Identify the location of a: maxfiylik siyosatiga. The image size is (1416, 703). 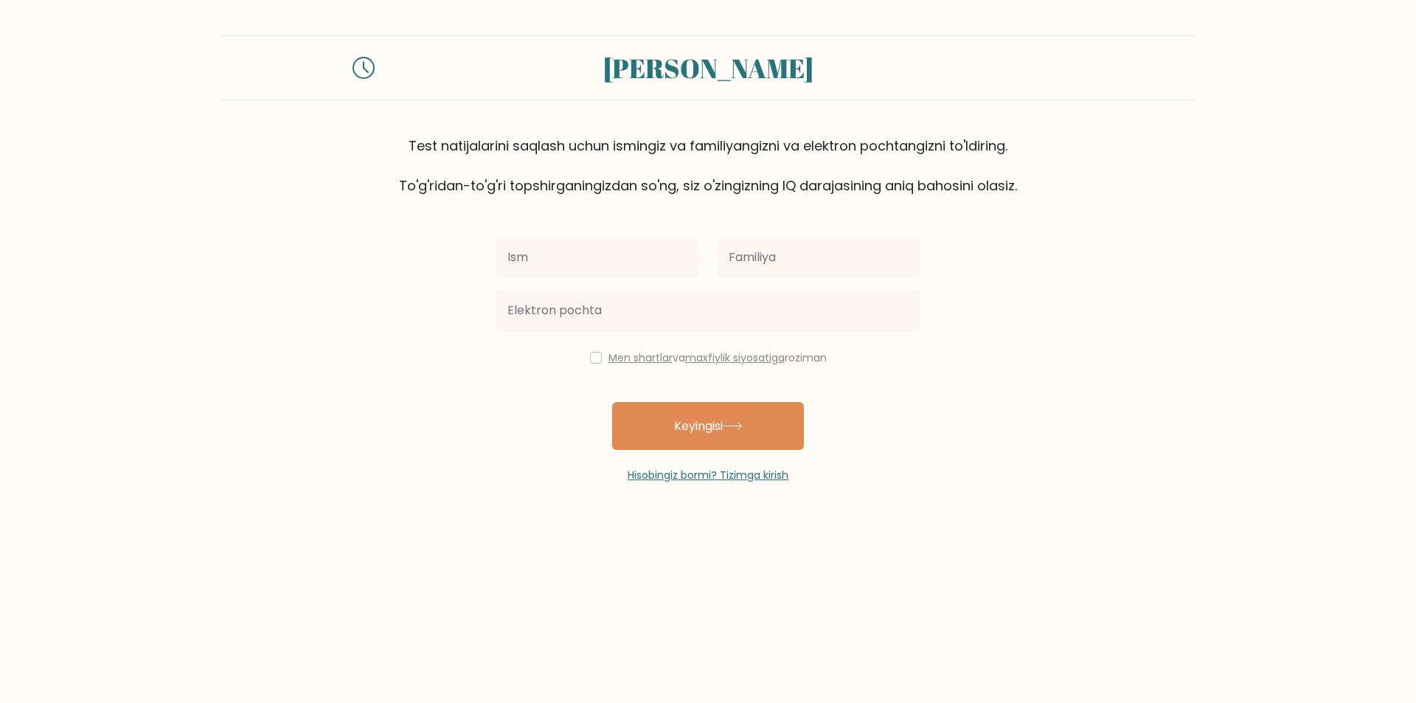
(735, 358).